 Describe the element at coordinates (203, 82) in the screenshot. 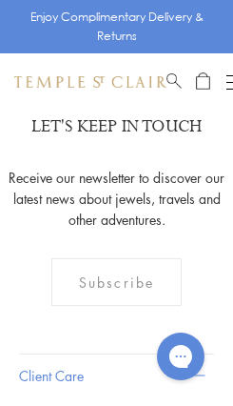

I see `a: Open Shopping Bag` at that location.